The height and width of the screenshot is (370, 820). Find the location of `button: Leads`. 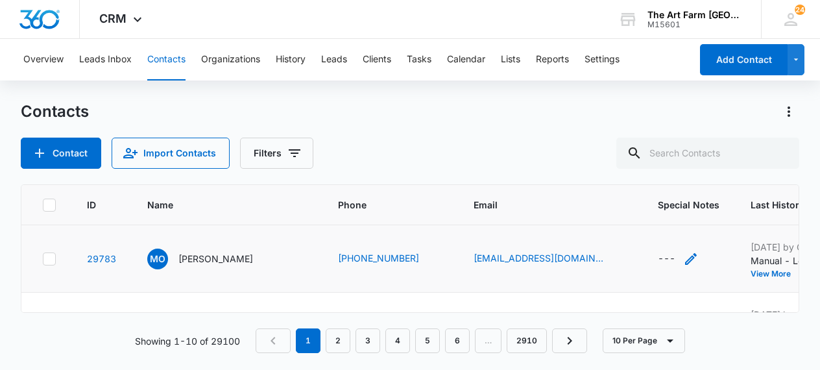

button: Leads is located at coordinates (334, 60).